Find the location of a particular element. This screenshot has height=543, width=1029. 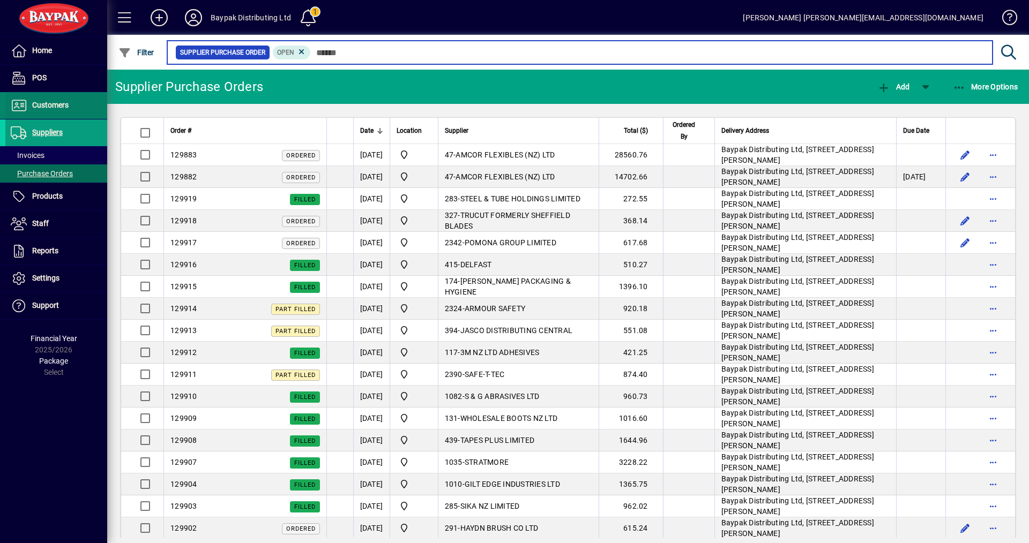

span: 3M NZ LTD ADHESIVES is located at coordinates (500, 353).